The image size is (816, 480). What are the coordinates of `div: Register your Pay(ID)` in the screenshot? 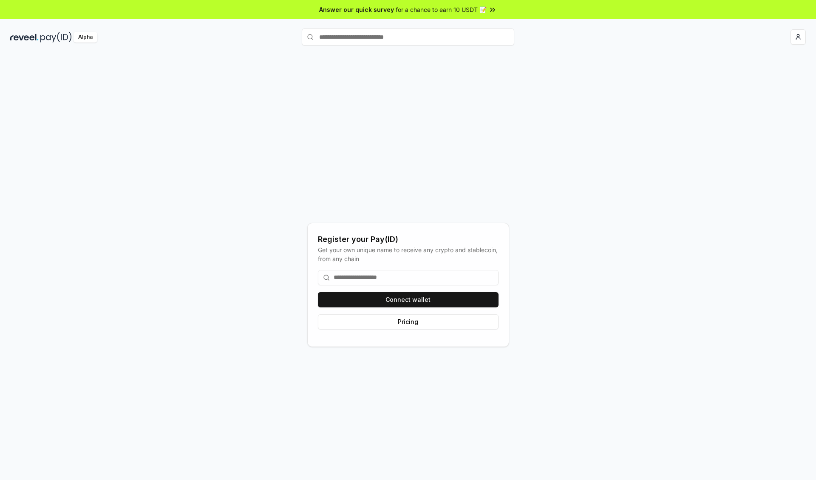 It's located at (408, 239).